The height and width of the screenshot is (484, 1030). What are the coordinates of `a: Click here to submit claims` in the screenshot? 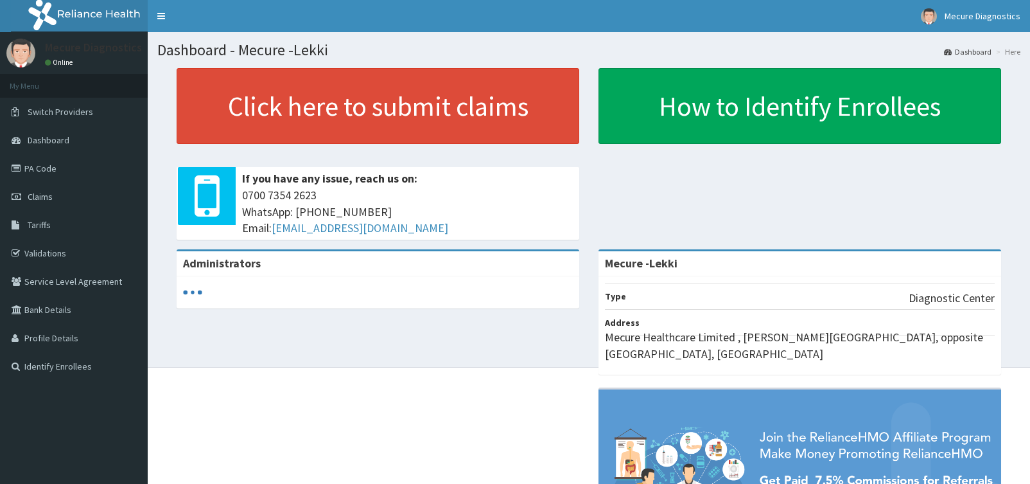 It's located at (378, 106).